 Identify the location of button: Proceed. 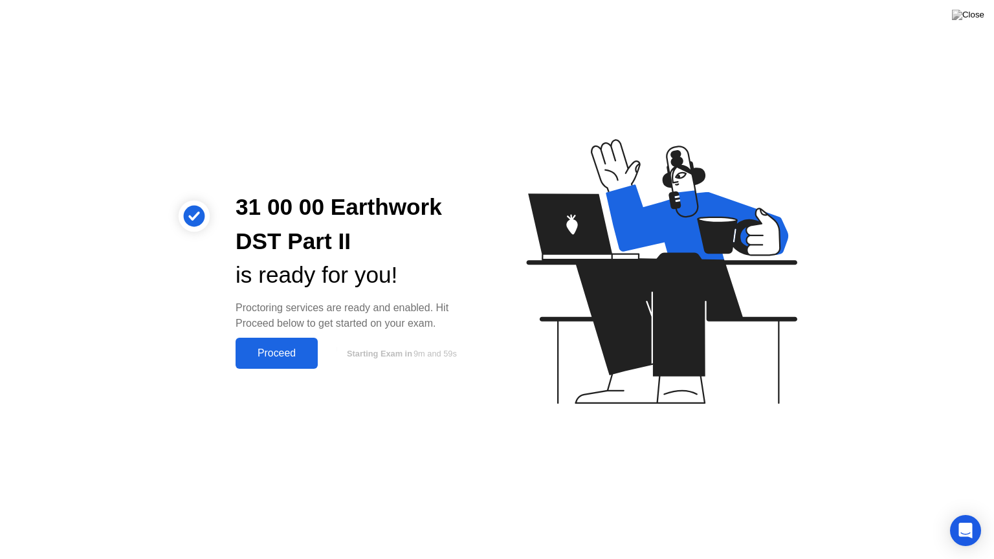
(276, 353).